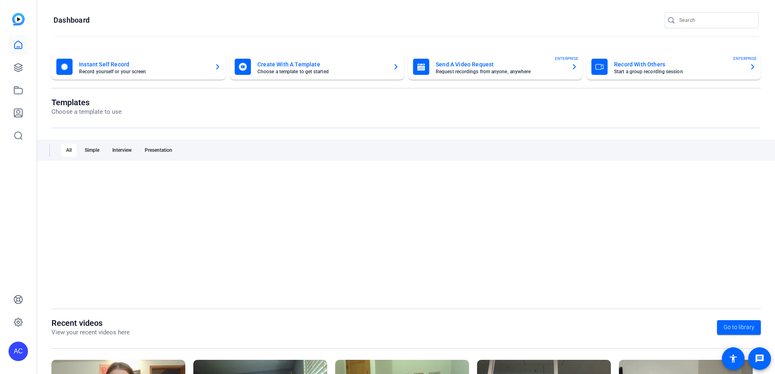 The height and width of the screenshot is (374, 775). Describe the element at coordinates (86, 112) in the screenshot. I see `p: Choose a template to use` at that location.